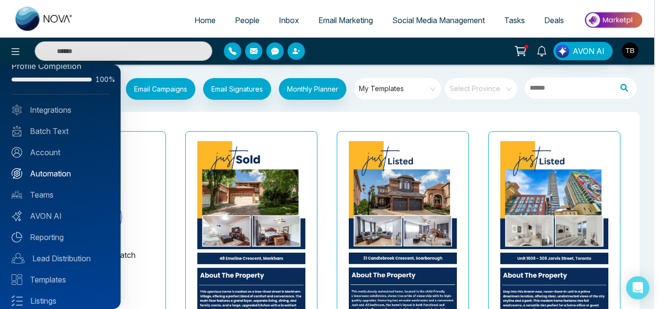 This screenshot has width=659, height=309. I want to click on a: Batch Text, so click(60, 131).